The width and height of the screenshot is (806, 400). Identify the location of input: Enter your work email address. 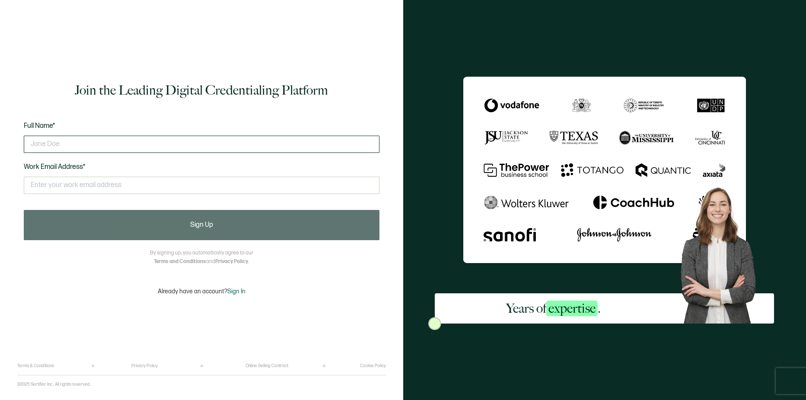
(201, 185).